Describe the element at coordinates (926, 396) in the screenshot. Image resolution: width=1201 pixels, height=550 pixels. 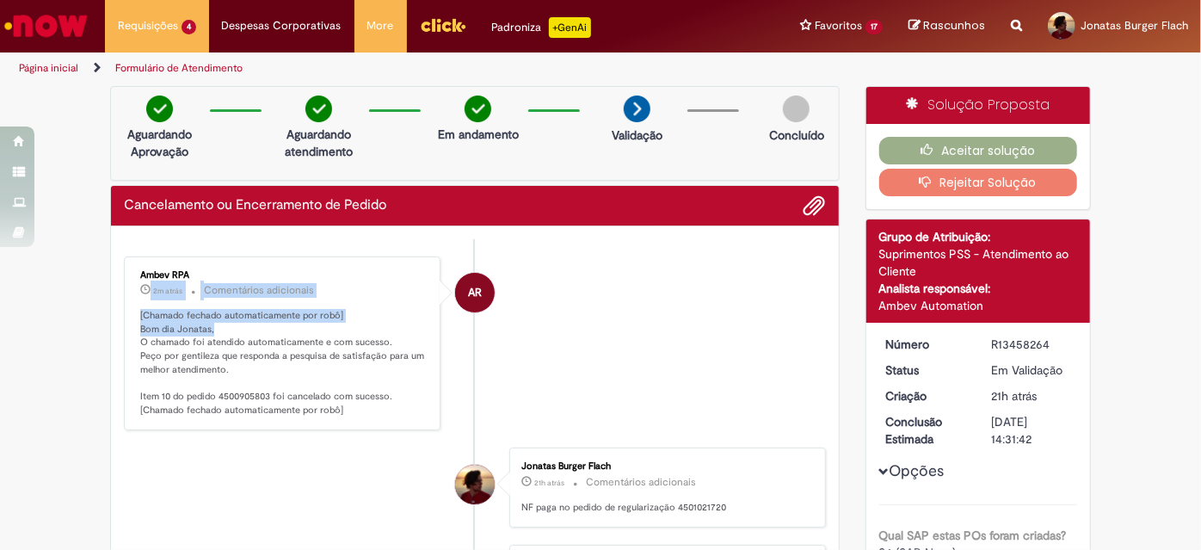
I see `dt: Criação` at that location.